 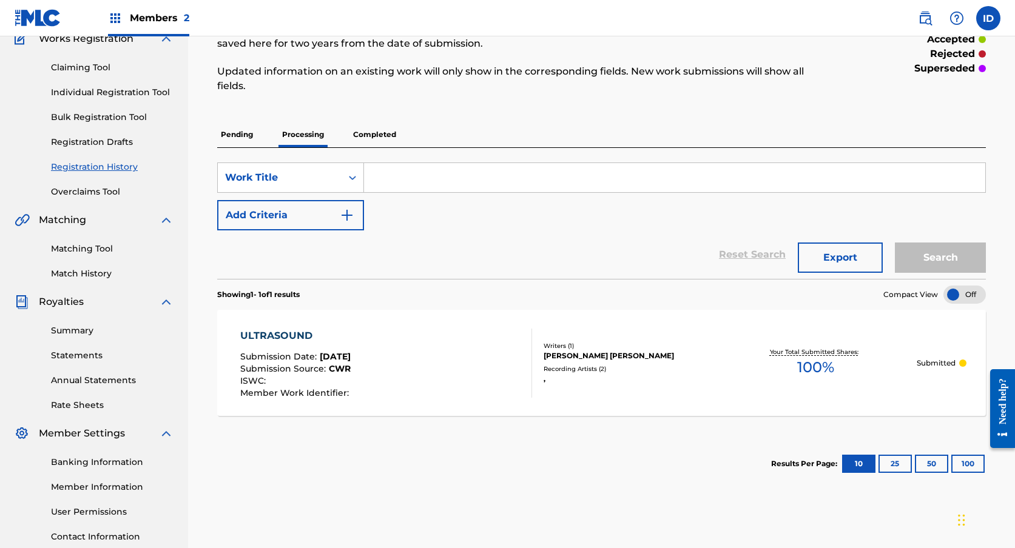 I want to click on span: Matching, so click(x=62, y=220).